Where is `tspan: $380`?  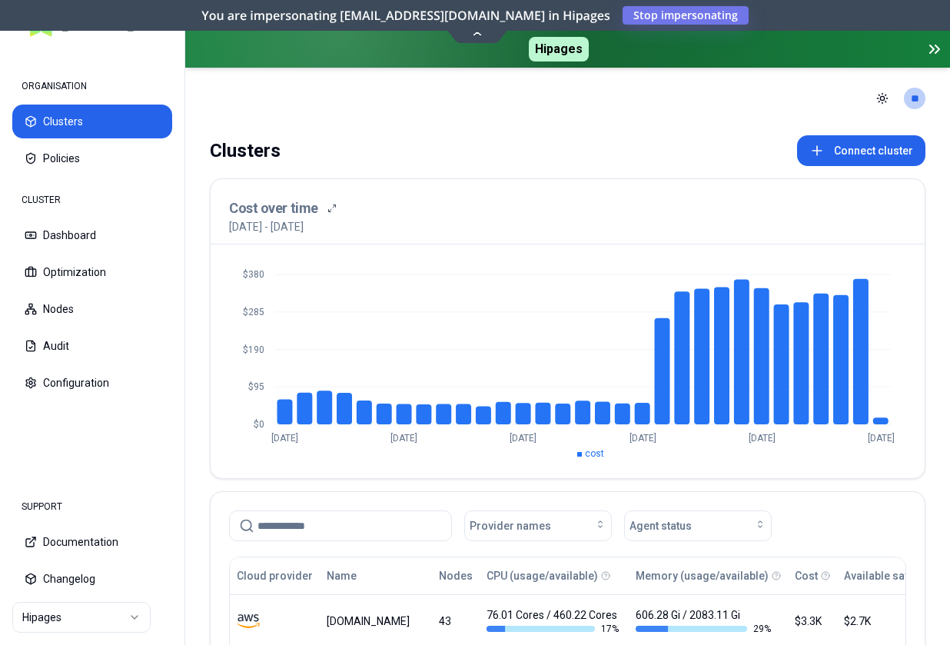 tspan: $380 is located at coordinates (254, 274).